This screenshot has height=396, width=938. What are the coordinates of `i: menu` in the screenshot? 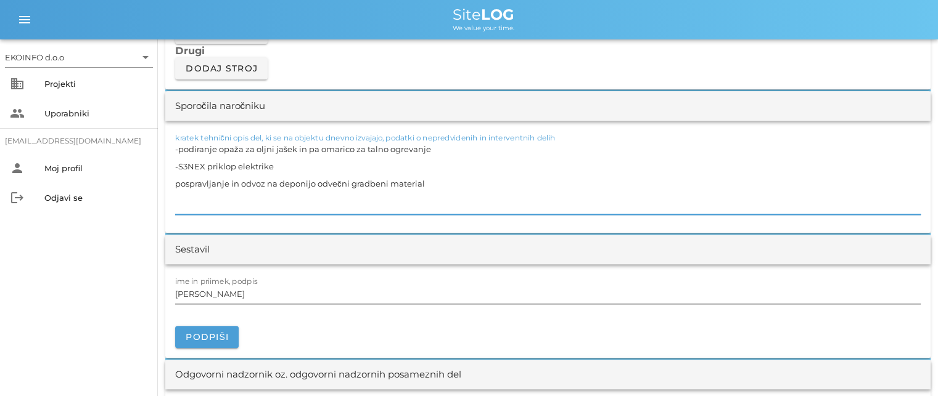 It's located at (25, 20).